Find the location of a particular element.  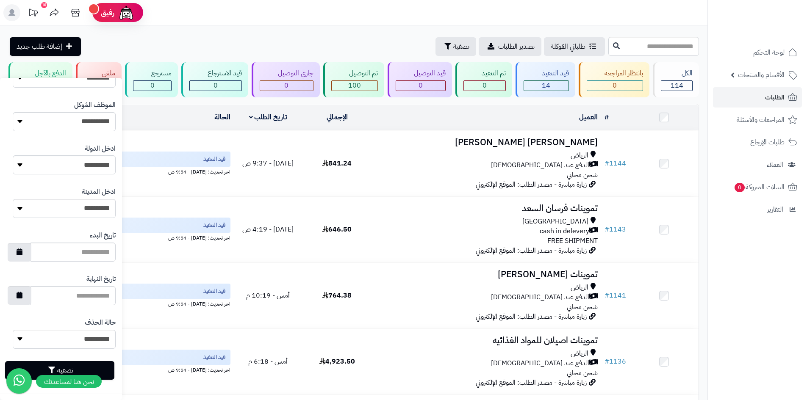

a: #1136 is located at coordinates (615, 362).